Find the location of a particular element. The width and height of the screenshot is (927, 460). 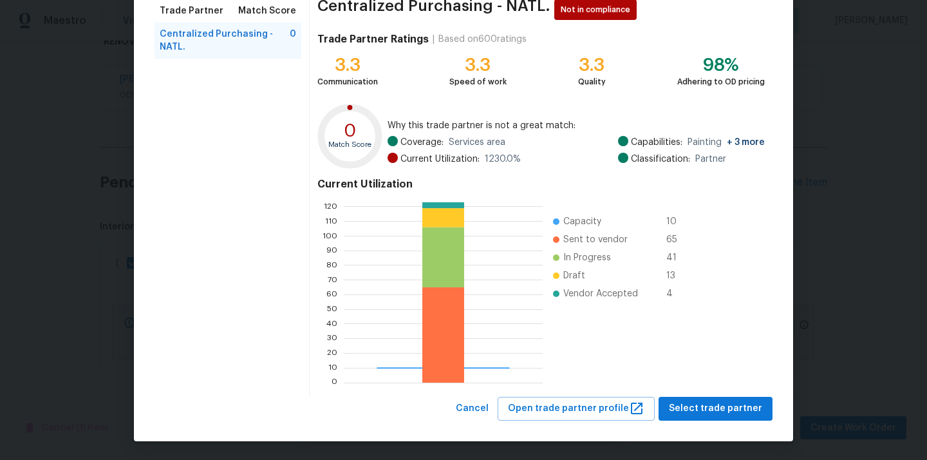

div: Quality is located at coordinates (592, 82).